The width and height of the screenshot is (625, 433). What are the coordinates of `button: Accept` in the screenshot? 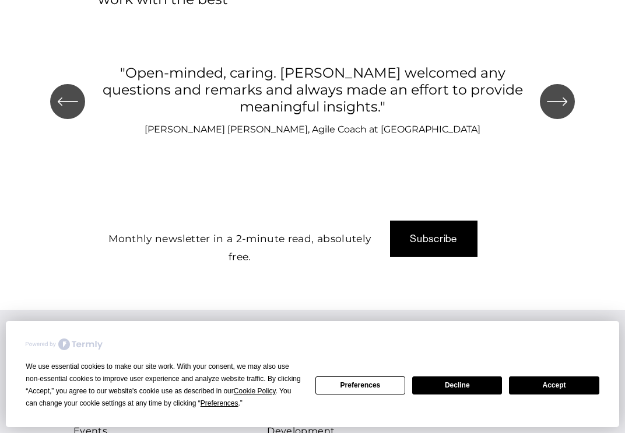 It's located at (554, 385).